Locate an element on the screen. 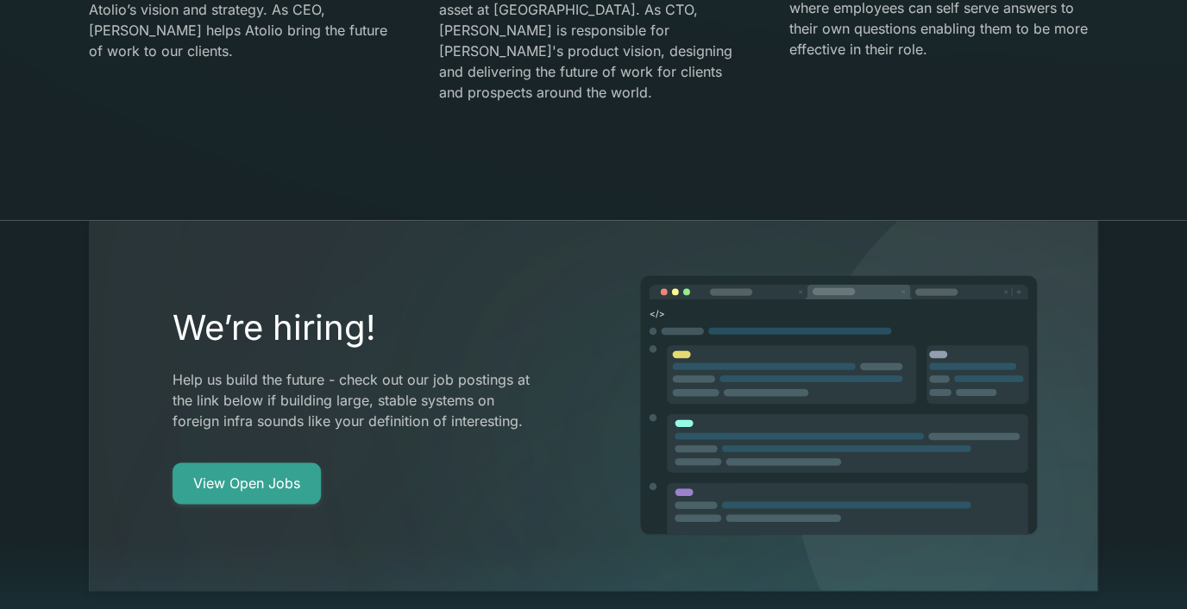  a: View Open Jobs is located at coordinates (247, 484).